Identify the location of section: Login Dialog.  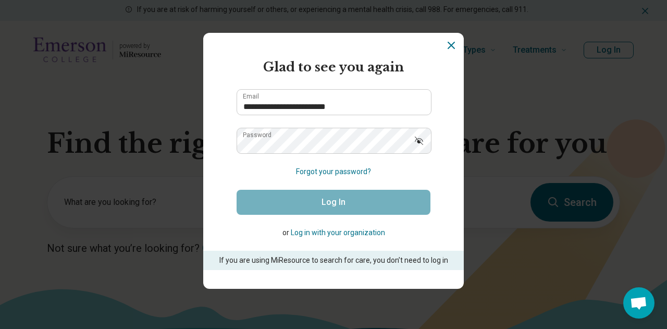
(333, 160).